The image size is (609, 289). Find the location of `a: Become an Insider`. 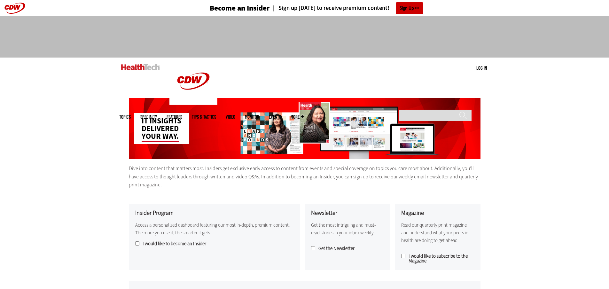

a: Become an Insider is located at coordinates (228, 8).